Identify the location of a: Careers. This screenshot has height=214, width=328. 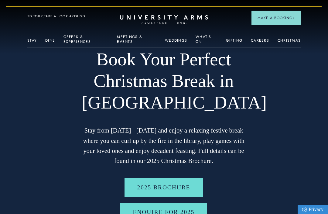
(260, 42).